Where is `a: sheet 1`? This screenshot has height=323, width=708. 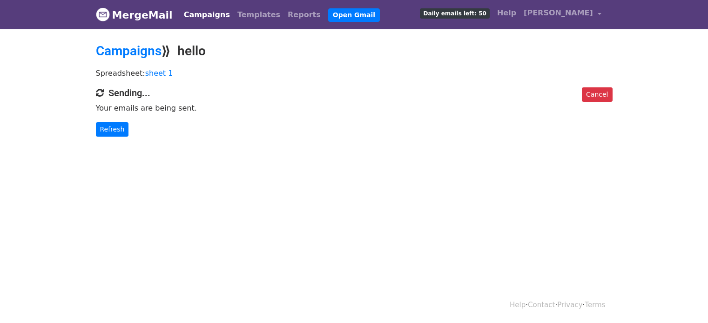
a: sheet 1 is located at coordinates (159, 73).